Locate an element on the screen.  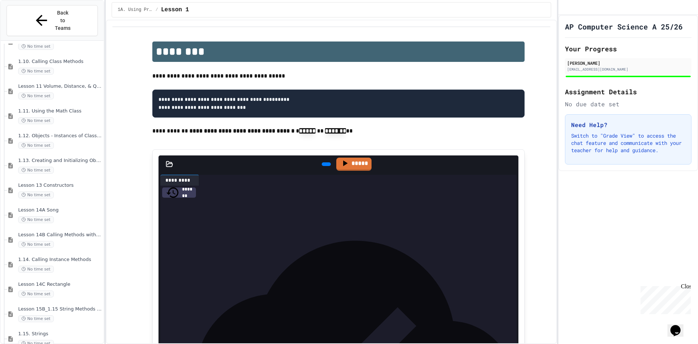
span: Lesson 14A Song is located at coordinates (60, 210).